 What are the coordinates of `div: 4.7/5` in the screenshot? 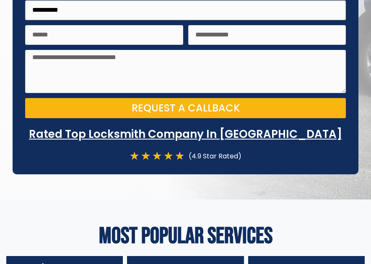 It's located at (157, 156).